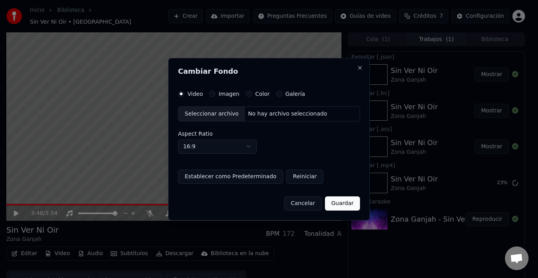  What do you see at coordinates (342, 203) in the screenshot?
I see `button: Guardar` at bounding box center [342, 203].